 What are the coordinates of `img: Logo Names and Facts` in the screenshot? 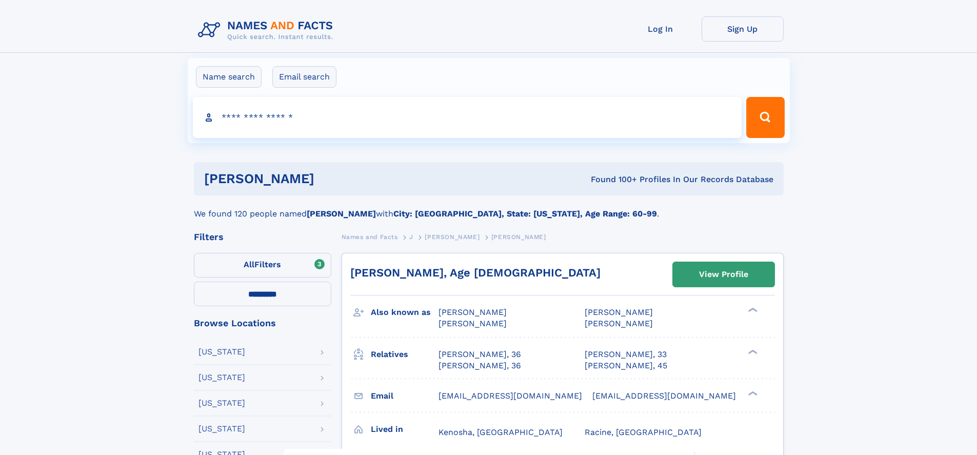 It's located at (268, 30).